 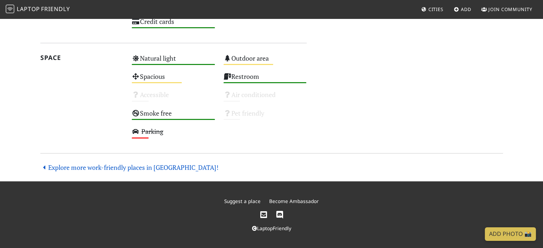 I want to click on span: Laptop, so click(x=28, y=9).